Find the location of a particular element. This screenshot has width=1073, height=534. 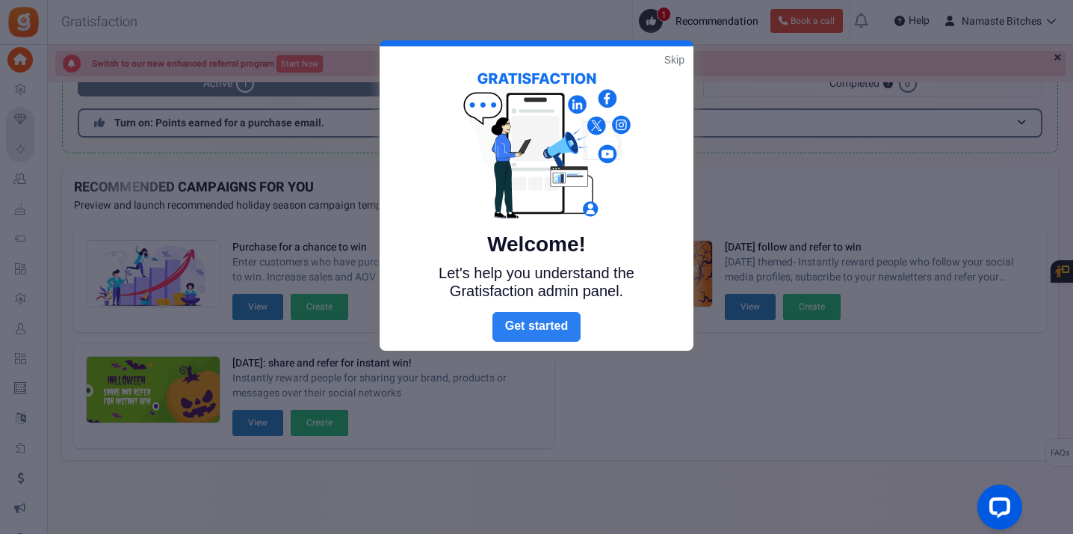

button: Open LiveChat chat widget is located at coordinates (34, 28).